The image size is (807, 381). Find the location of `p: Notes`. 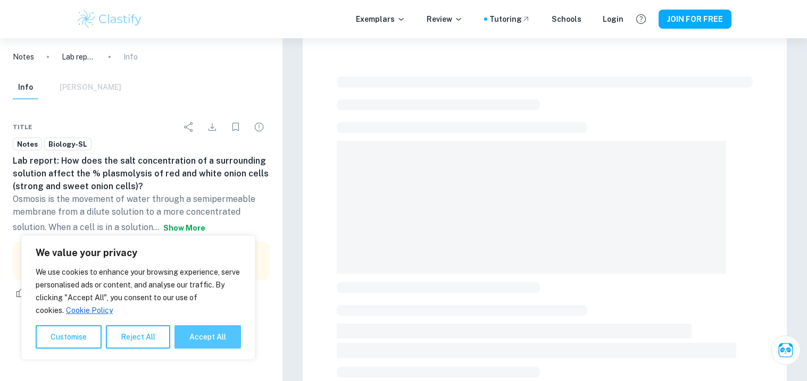

p: Notes is located at coordinates (23, 57).